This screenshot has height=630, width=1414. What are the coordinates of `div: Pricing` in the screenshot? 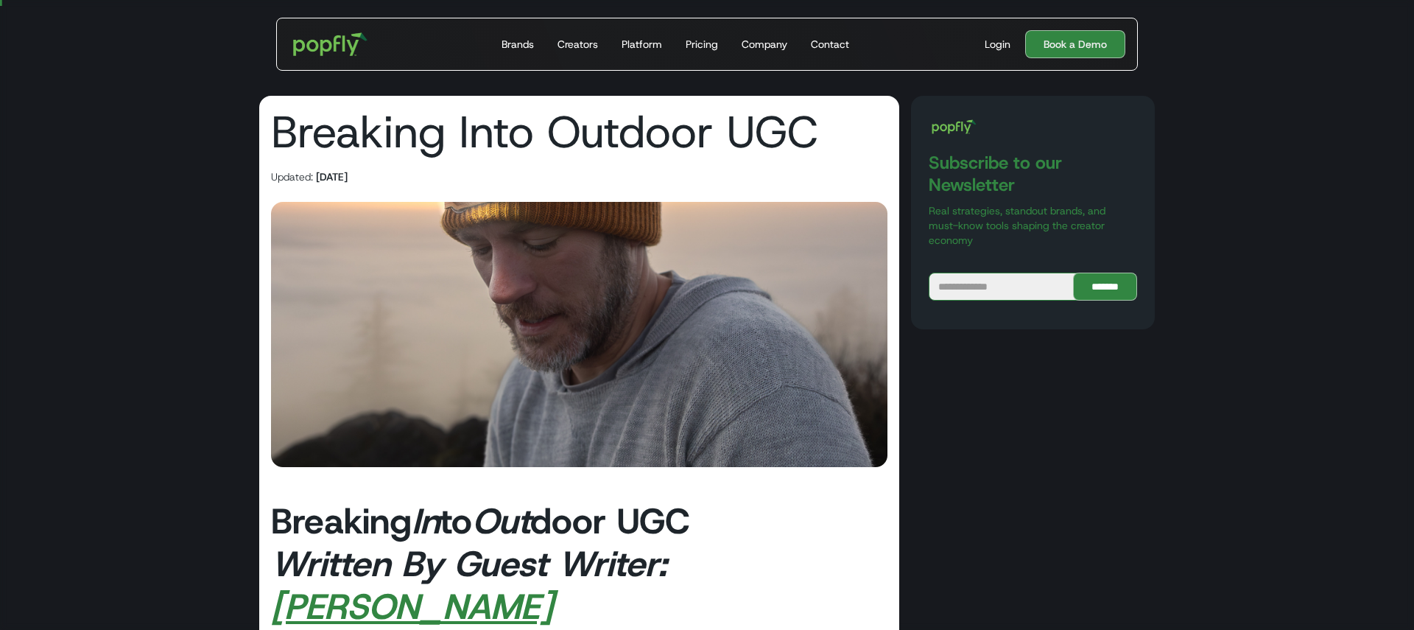 It's located at (702, 44).